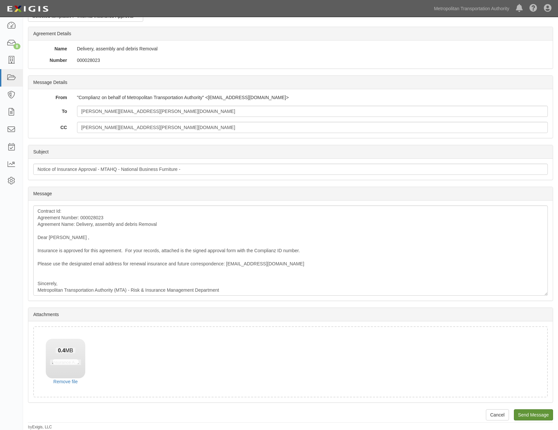  I want to click on label: CC, so click(50, 126).